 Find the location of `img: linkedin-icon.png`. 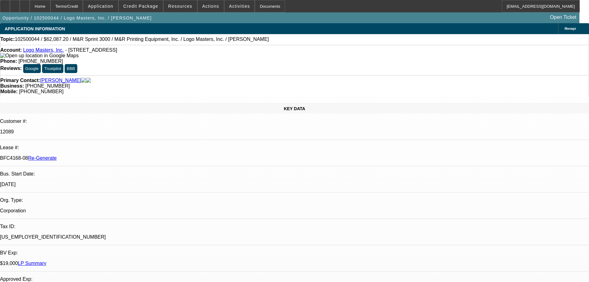

img: linkedin-icon.png is located at coordinates (88, 80).